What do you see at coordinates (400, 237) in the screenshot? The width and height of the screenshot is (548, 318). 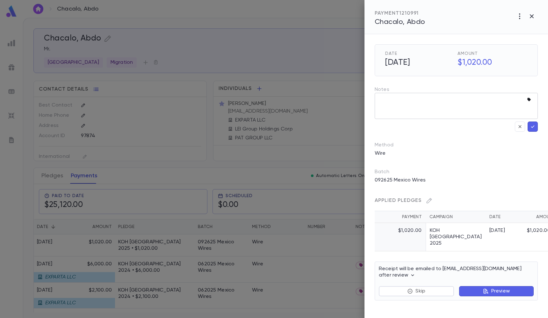 I see `td: $1,020.00` at bounding box center [400, 237].